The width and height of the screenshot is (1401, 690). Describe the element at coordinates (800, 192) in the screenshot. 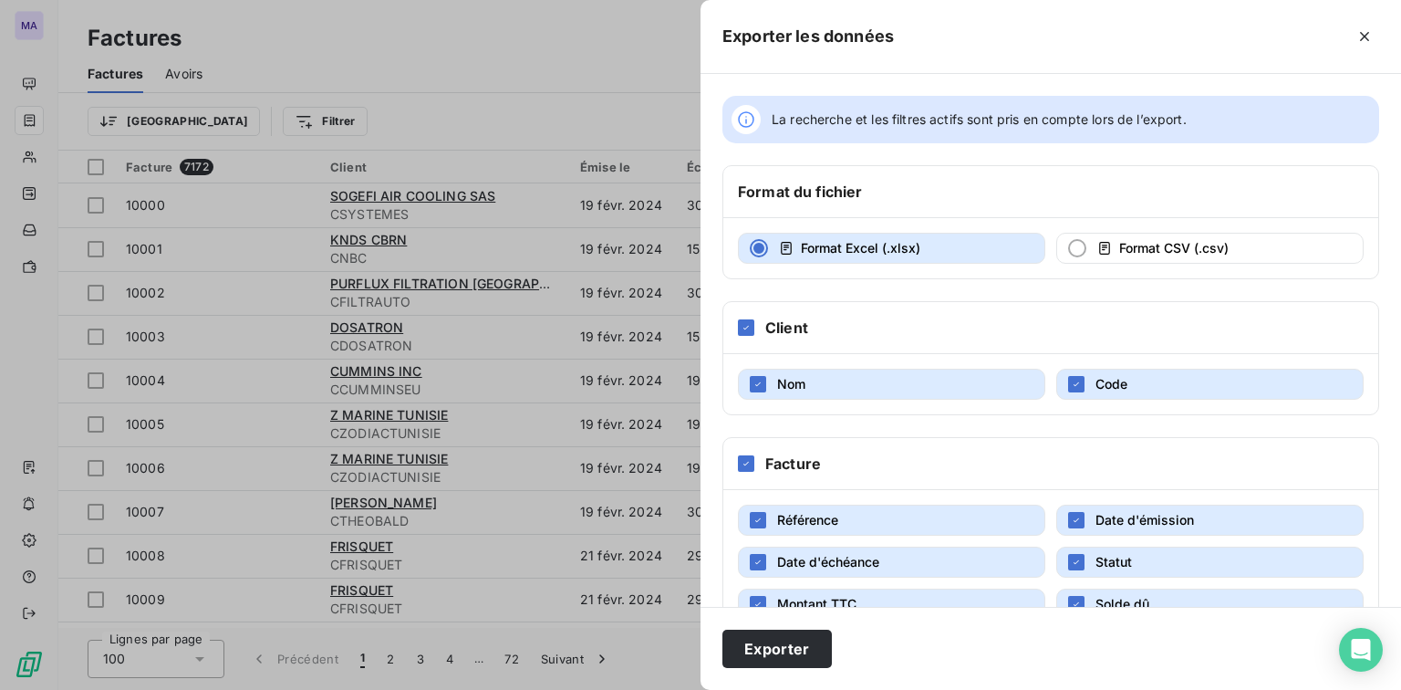

I see `h6: Format du fichier` at that location.